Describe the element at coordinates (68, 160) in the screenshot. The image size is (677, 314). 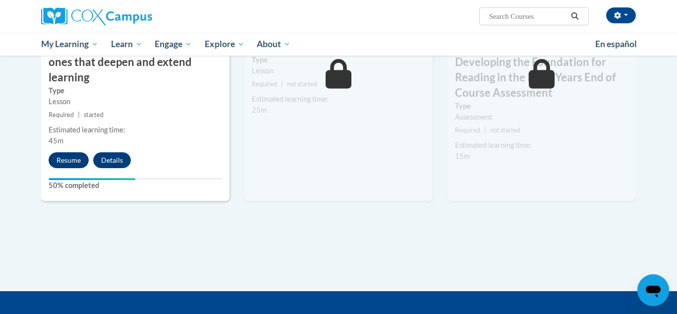
I see `button: Resume` at that location.